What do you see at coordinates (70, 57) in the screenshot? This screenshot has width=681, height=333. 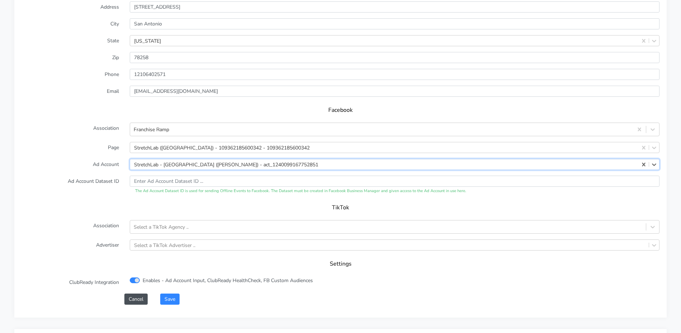 I see `label: Zip` at bounding box center [70, 57].